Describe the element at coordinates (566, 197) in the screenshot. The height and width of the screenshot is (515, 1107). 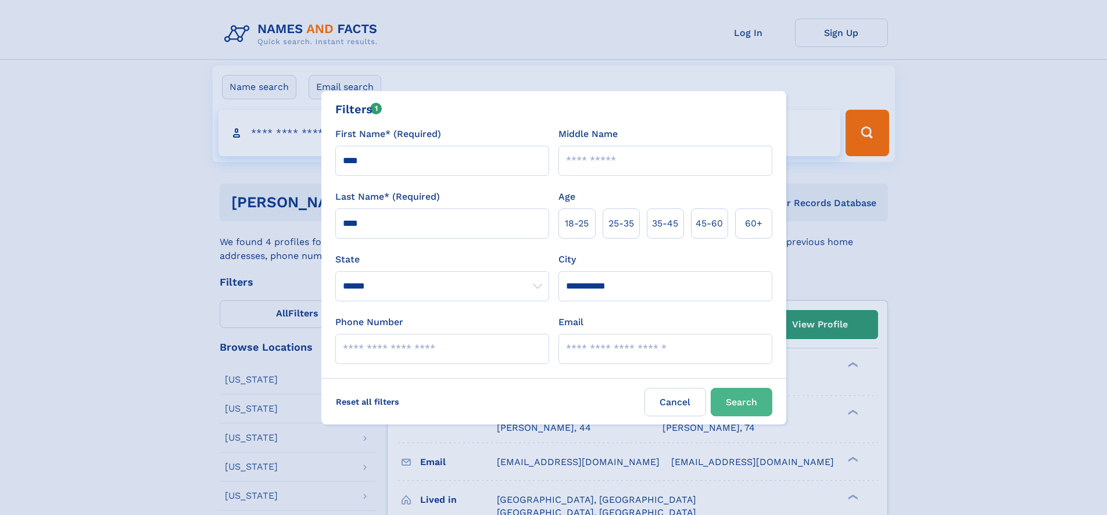
I see `label: Age` at that location.